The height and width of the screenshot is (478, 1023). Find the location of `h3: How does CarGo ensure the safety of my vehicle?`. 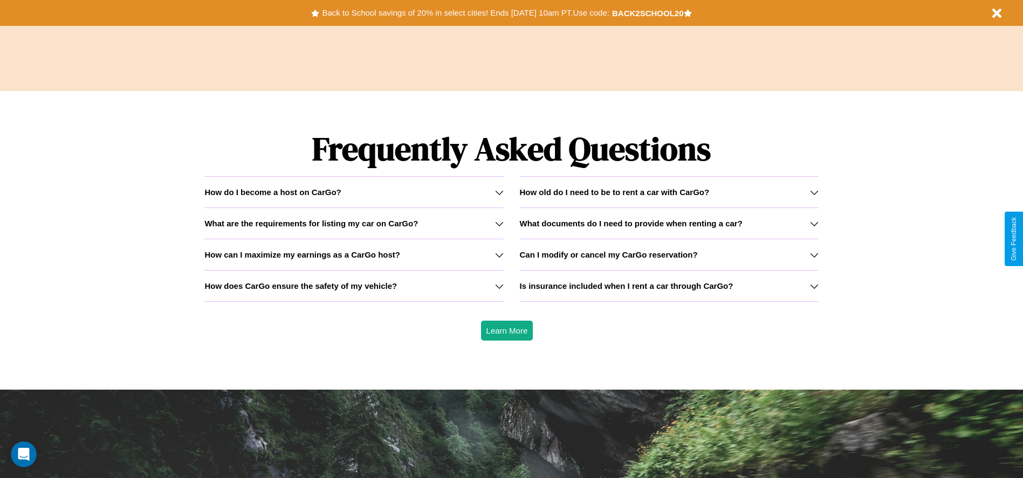

h3: How does CarGo ensure the safety of my vehicle? is located at coordinates (300, 286).